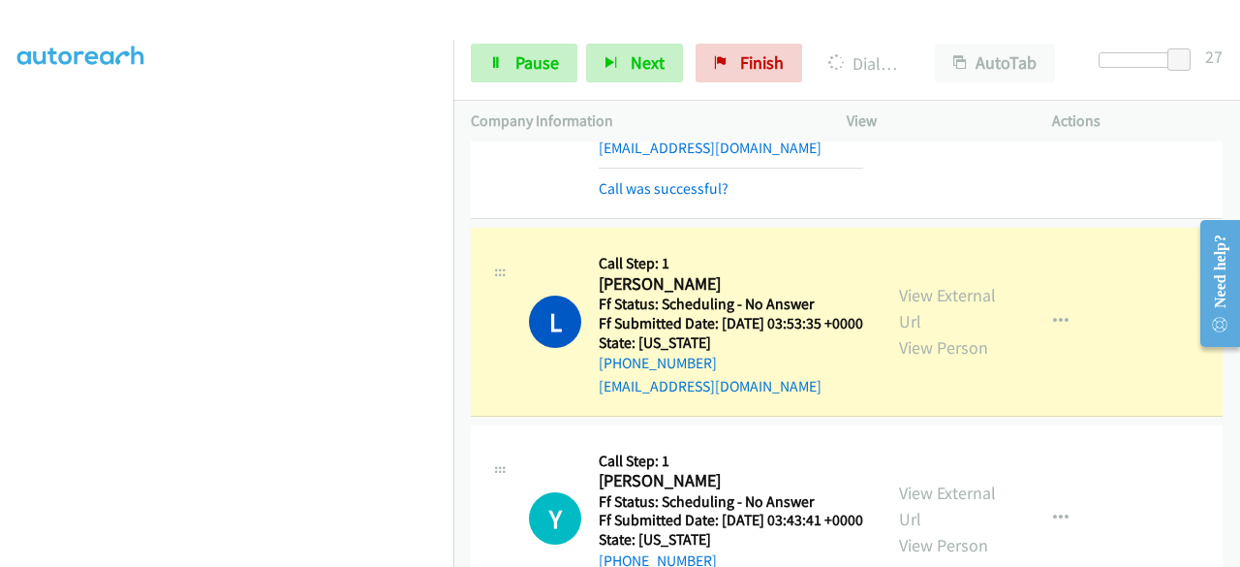 The height and width of the screenshot is (567, 1240). Describe the element at coordinates (35, 65) in the screenshot. I see `div: Need help?` at that location.